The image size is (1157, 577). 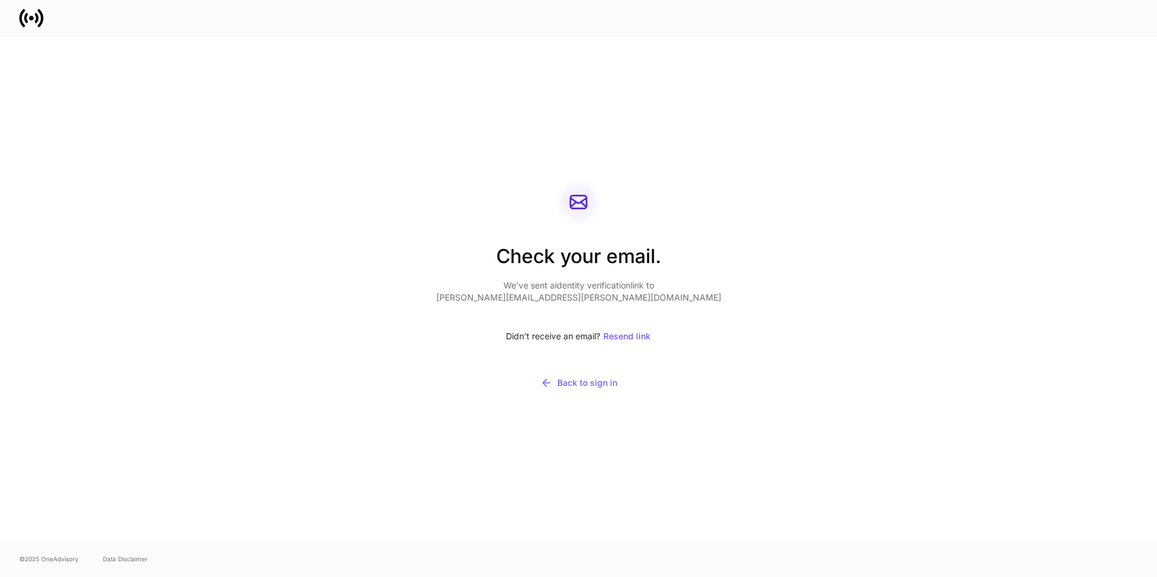 What do you see at coordinates (579, 336) in the screenshot?
I see `div: Didn’t receive an email?` at bounding box center [579, 336].